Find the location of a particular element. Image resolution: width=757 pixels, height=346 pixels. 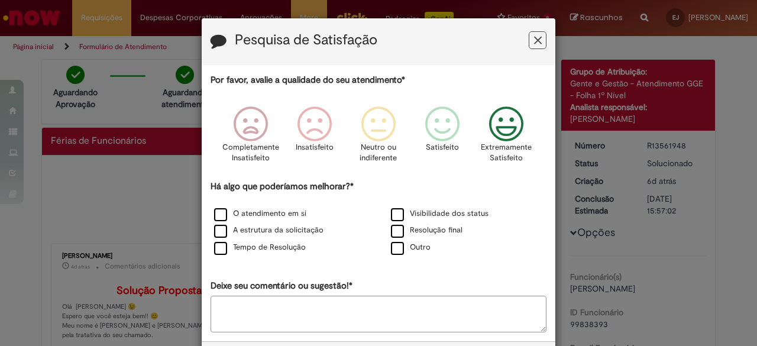

label: Resolução final is located at coordinates (426, 230).